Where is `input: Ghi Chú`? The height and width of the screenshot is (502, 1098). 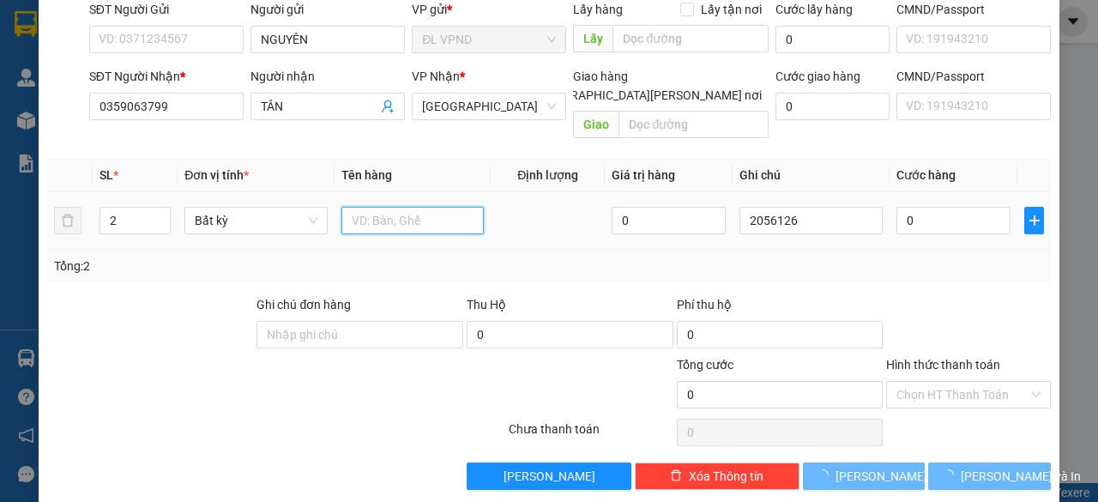 input: Ghi Chú is located at coordinates (811, 220).